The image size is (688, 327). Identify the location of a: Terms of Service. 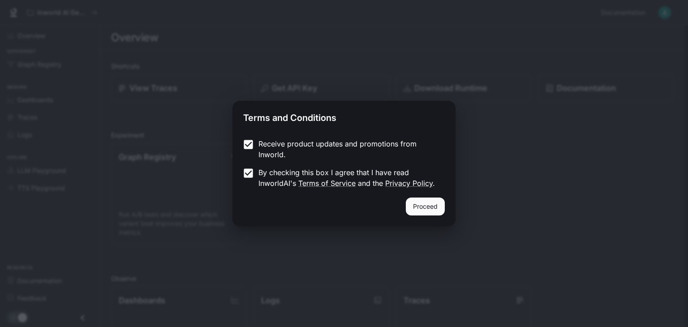
(327, 183).